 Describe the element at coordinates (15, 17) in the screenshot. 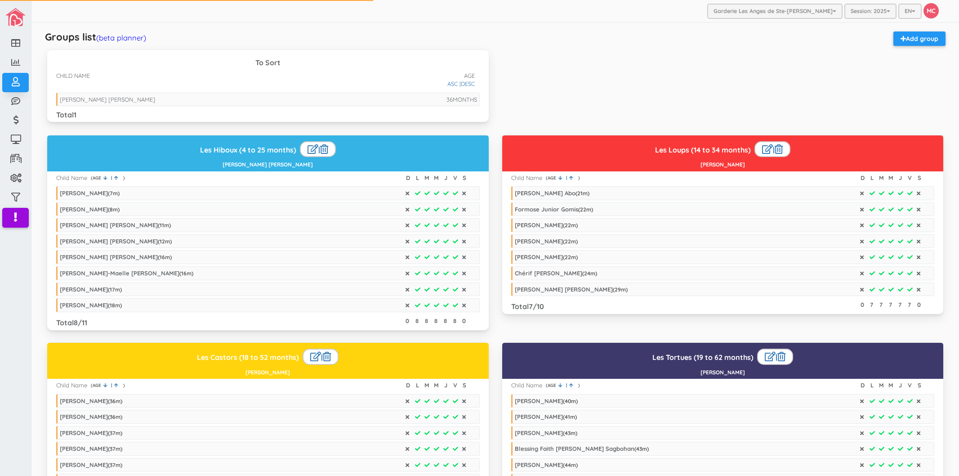

I see `img: image` at that location.